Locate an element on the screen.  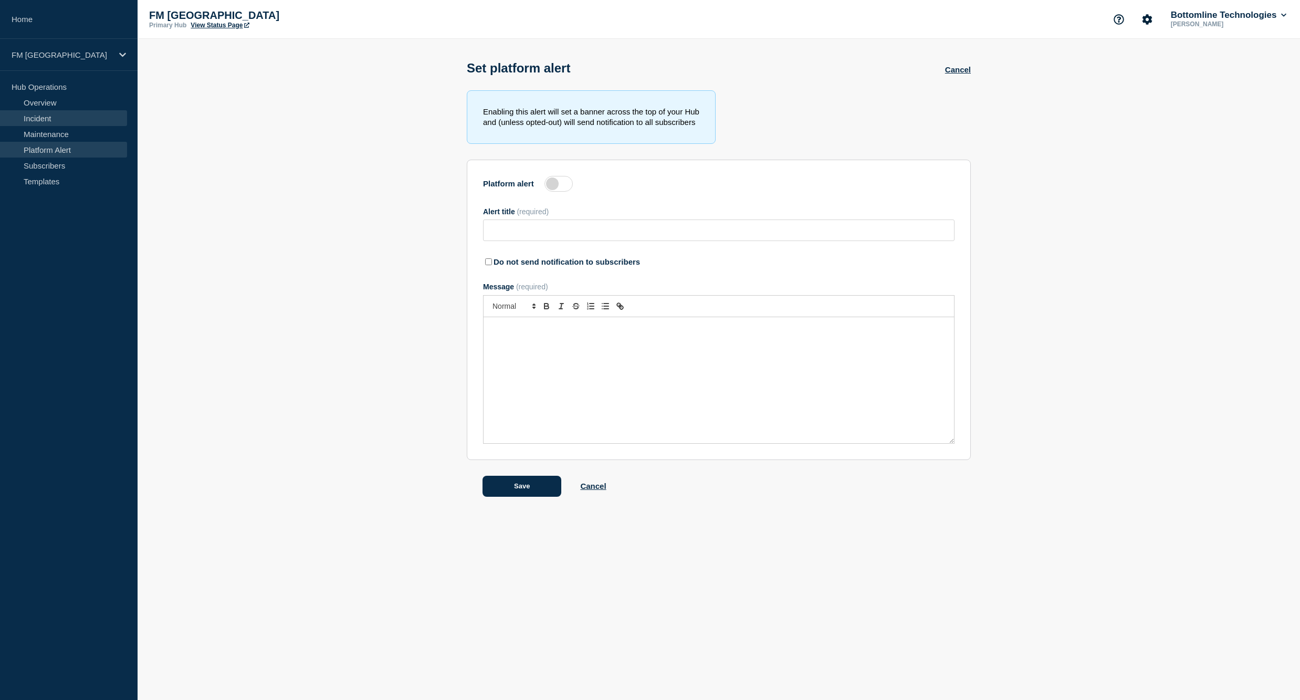
div: Enabling this alert will set a banner across the top of your Hub and (unless opted-out) will send... is located at coordinates (591, 117).